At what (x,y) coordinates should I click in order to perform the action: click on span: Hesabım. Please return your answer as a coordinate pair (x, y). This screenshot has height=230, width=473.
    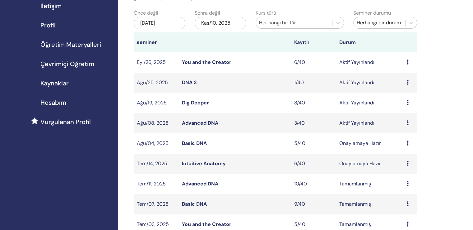
    Looking at the image, I should click on (53, 102).